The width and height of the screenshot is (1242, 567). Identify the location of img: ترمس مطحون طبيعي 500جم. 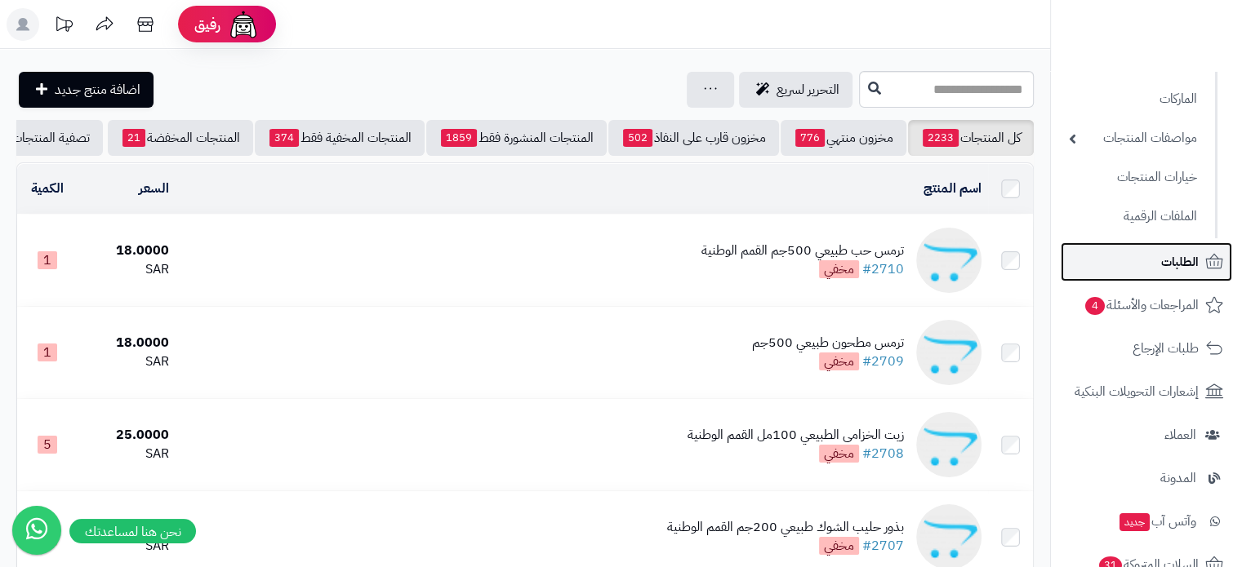
(949, 353).